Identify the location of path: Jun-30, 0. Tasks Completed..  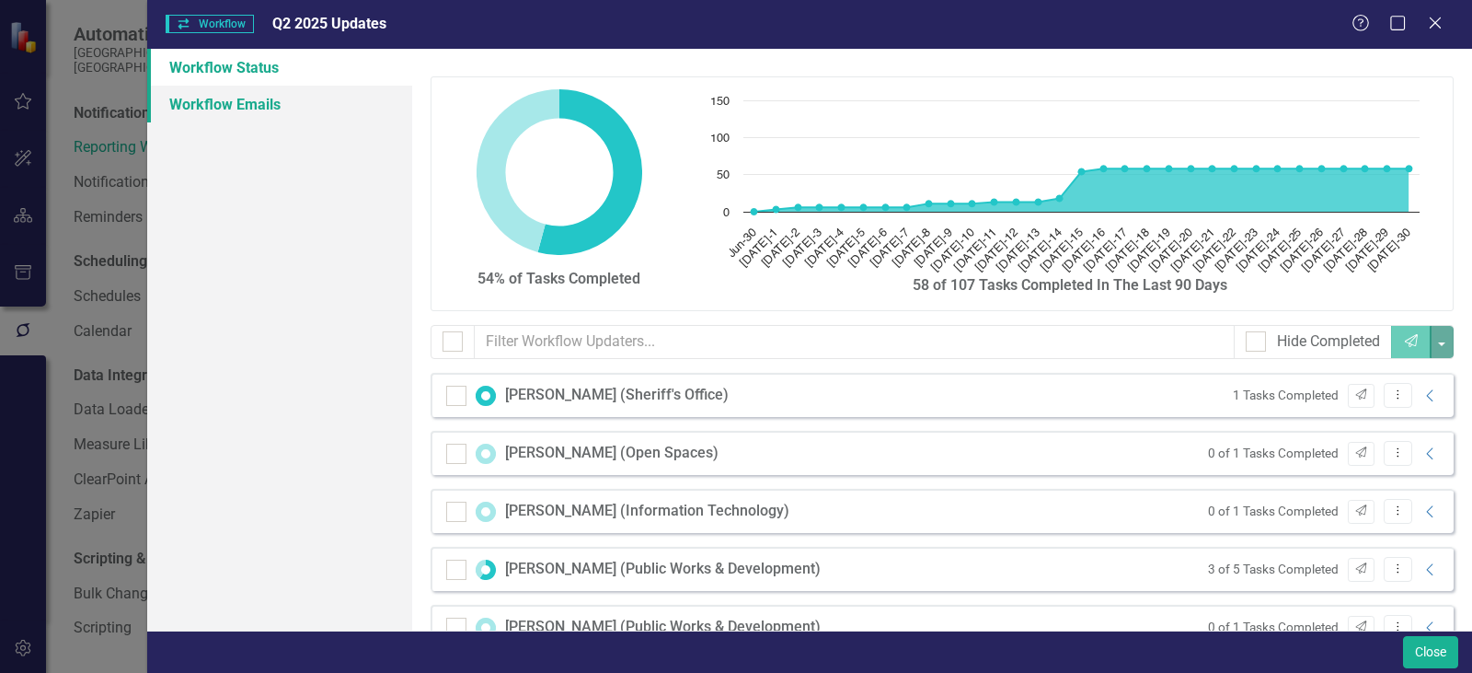
(754, 212).